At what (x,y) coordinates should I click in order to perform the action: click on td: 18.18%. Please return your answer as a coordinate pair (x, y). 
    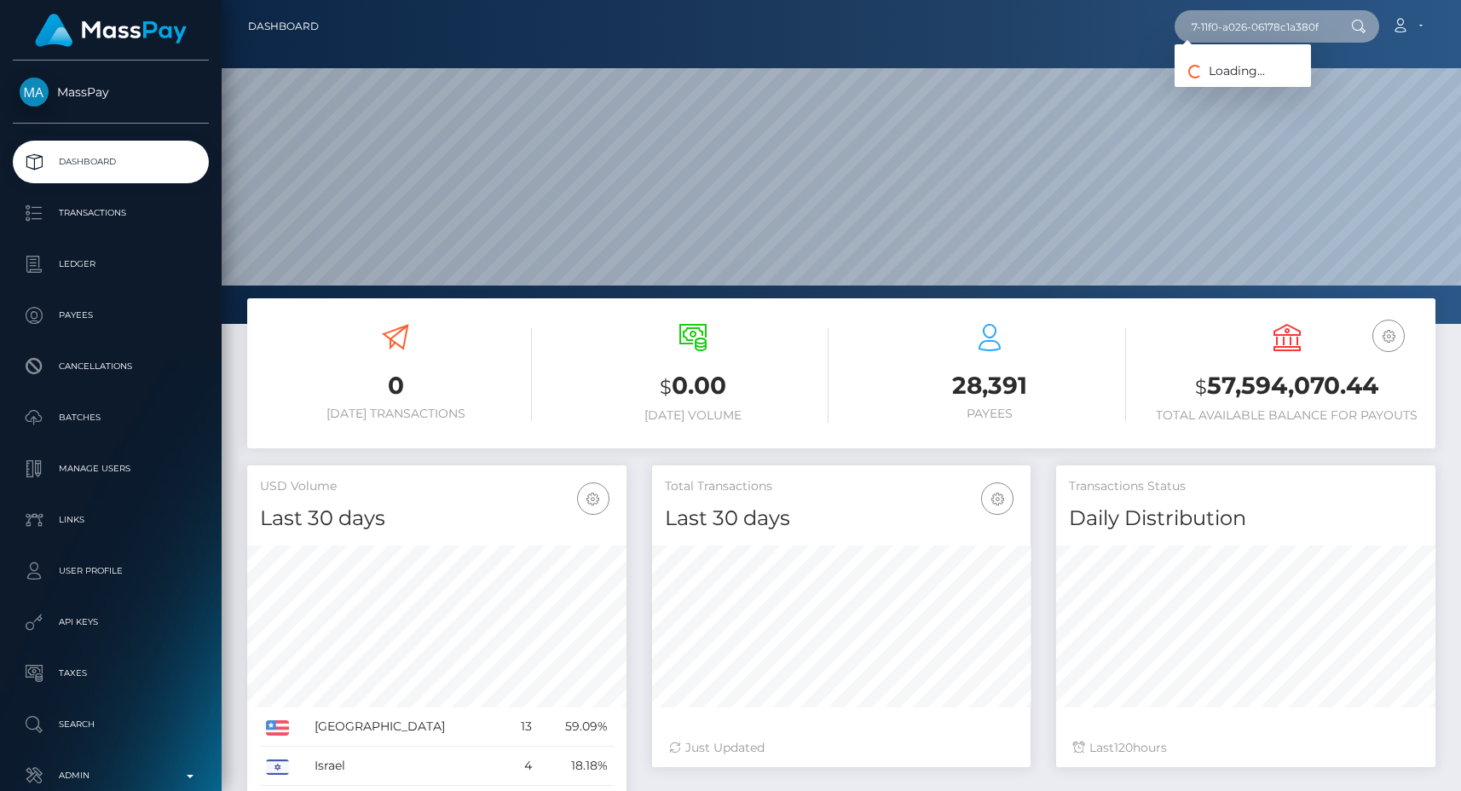
    Looking at the image, I should click on (575, 766).